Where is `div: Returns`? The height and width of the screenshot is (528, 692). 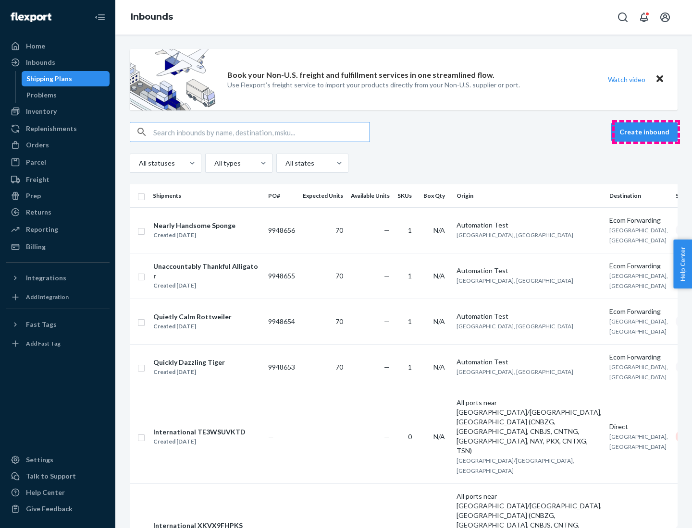
div: Returns is located at coordinates (38, 212).